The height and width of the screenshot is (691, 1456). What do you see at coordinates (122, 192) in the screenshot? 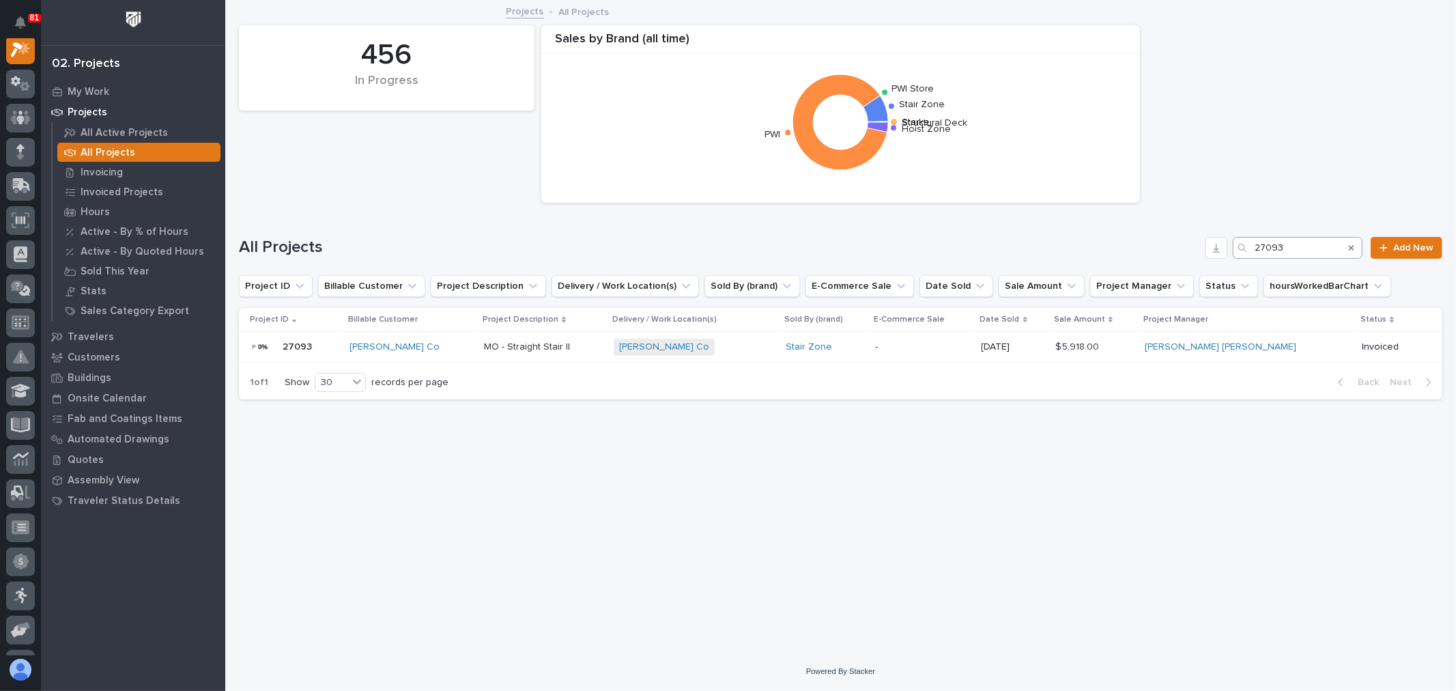
I see `p: Invoiced Projects` at bounding box center [122, 192].